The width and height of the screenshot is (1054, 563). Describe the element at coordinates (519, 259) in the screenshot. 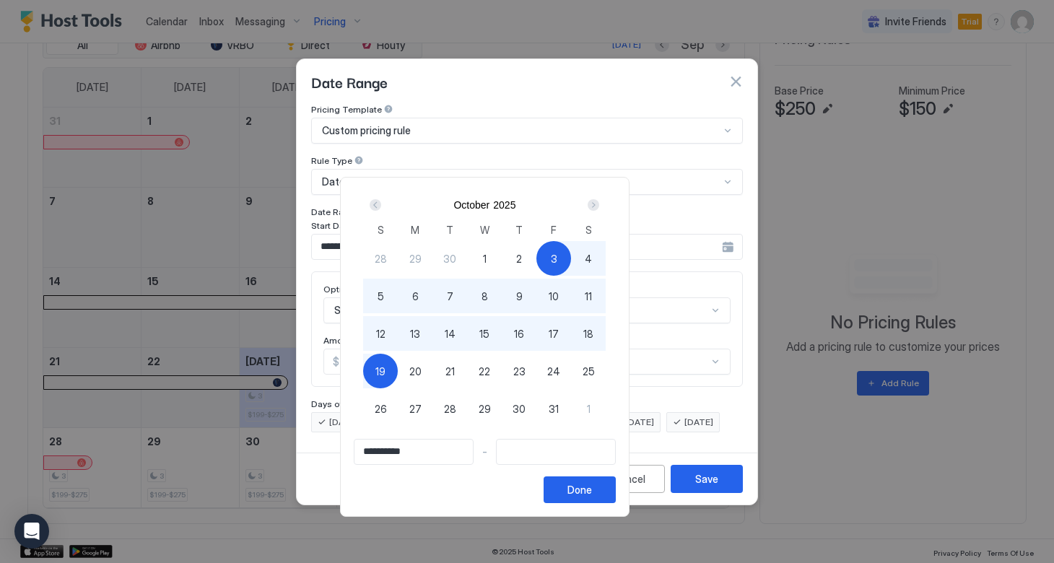

I see `span: 2` at that location.